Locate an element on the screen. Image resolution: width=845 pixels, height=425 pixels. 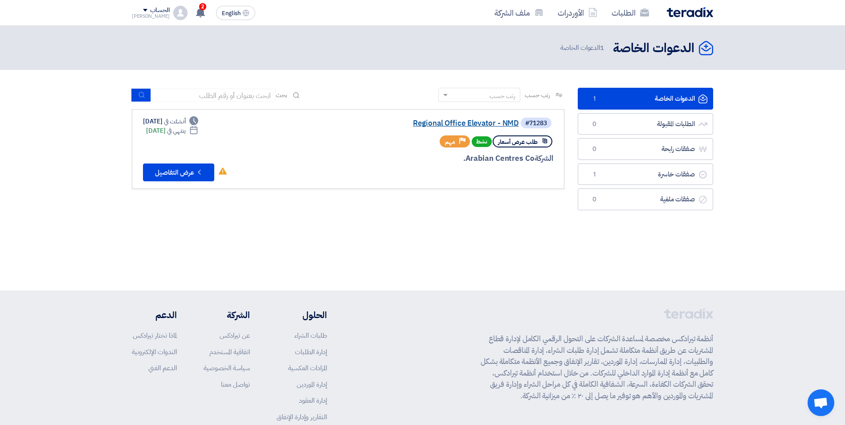
a: المزادات العكسية is located at coordinates (308, 368).